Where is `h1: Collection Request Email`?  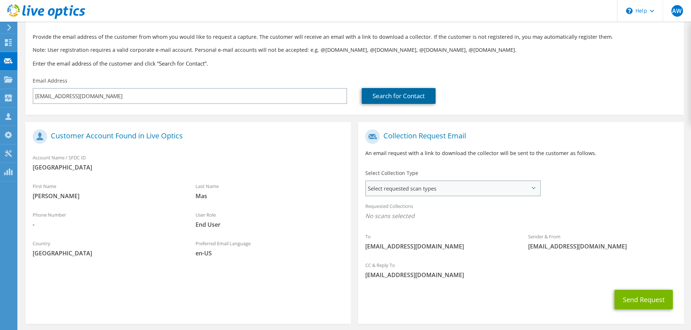 h1: Collection Request Email is located at coordinates (518, 137).